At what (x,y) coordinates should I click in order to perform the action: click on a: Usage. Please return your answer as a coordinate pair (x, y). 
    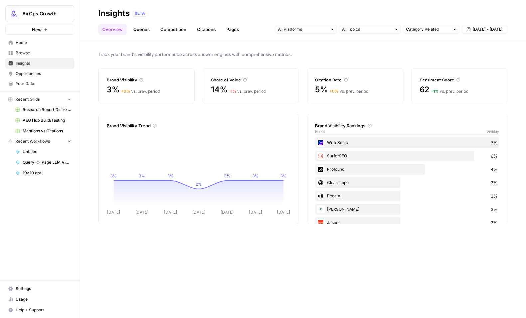
    Looking at the image, I should click on (40, 300).